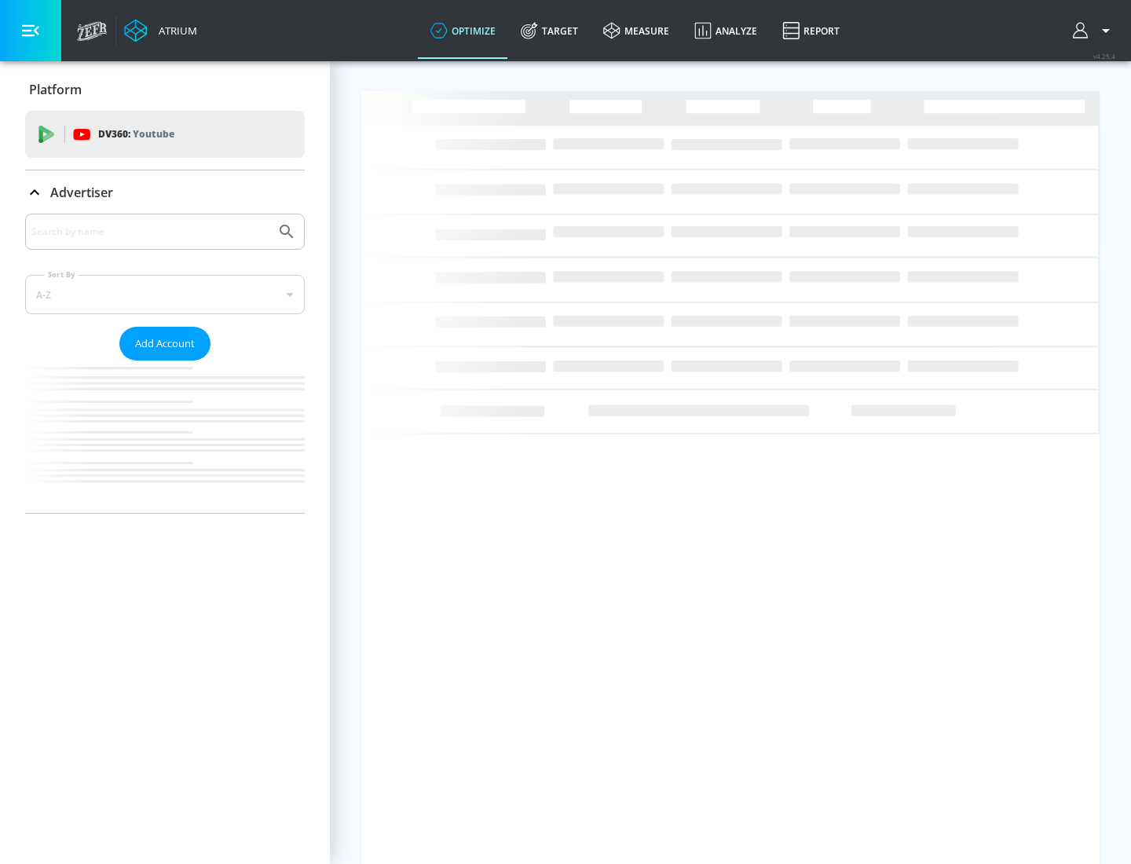 This screenshot has width=1131, height=864. Describe the element at coordinates (549, 31) in the screenshot. I see `a: Target` at that location.